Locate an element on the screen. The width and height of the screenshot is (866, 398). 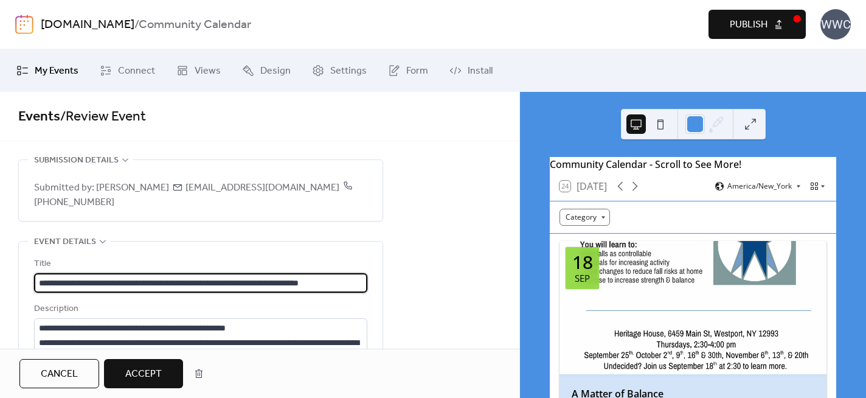
a: My Events is located at coordinates (47, 71).